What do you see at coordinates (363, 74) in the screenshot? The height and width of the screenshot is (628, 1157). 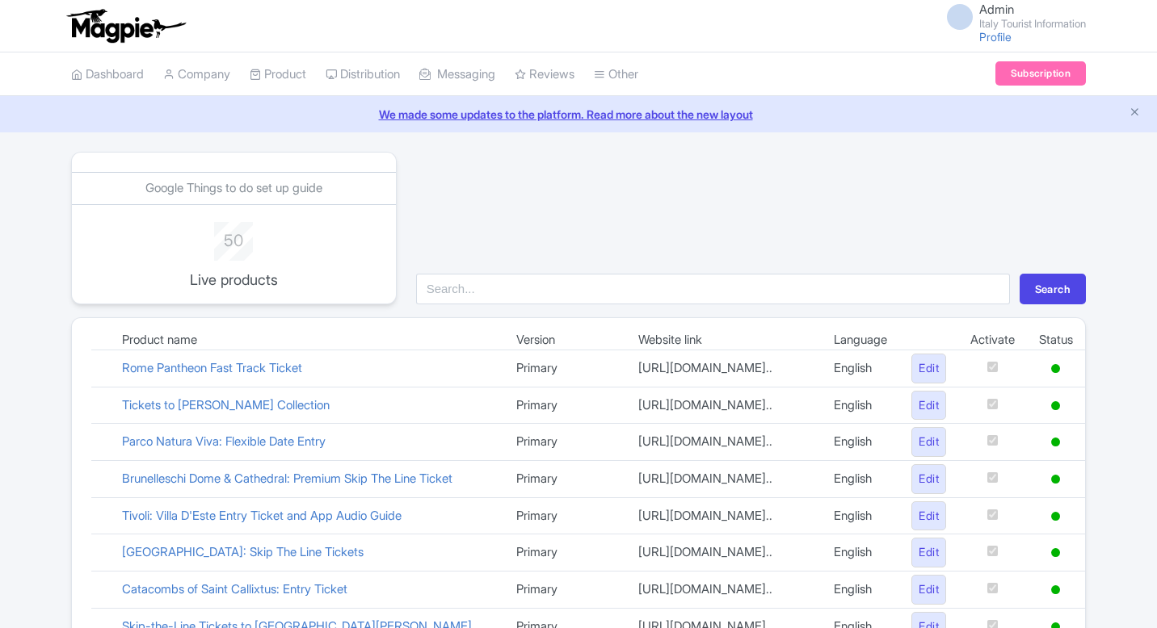 I see `a: Distribution` at bounding box center [363, 74].